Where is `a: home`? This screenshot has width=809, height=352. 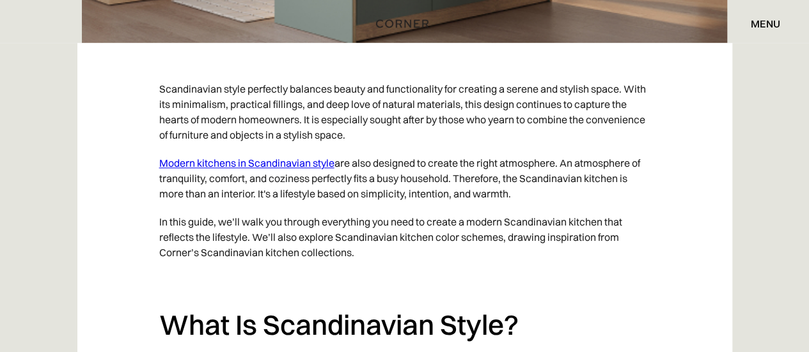 a: home is located at coordinates (404, 24).